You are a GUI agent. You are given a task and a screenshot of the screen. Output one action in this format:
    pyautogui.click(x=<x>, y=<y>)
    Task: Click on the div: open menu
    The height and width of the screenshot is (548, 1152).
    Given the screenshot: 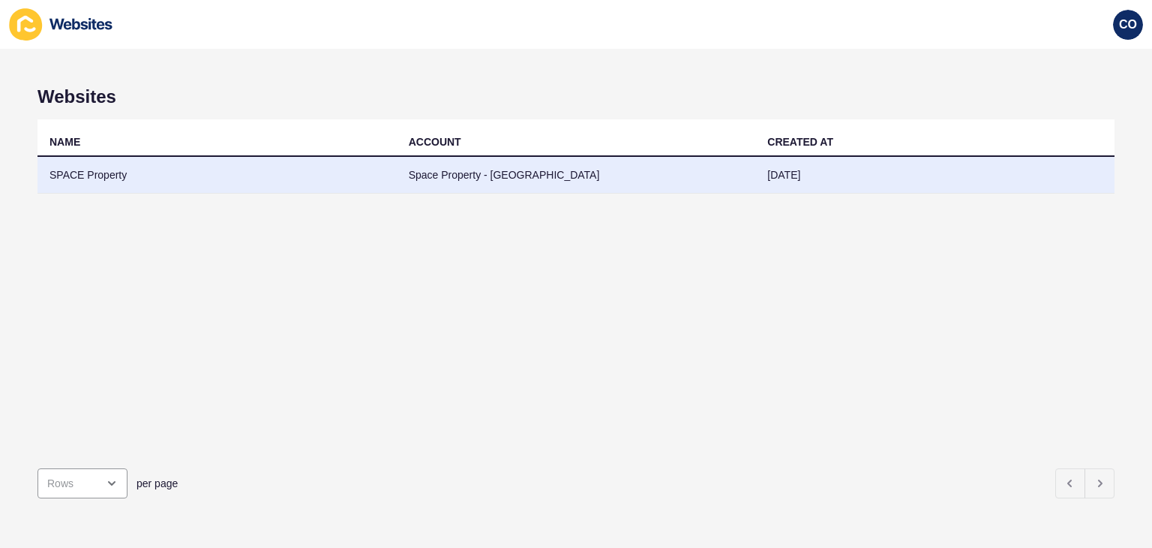 What is the action you would take?
    pyautogui.click(x=83, y=483)
    